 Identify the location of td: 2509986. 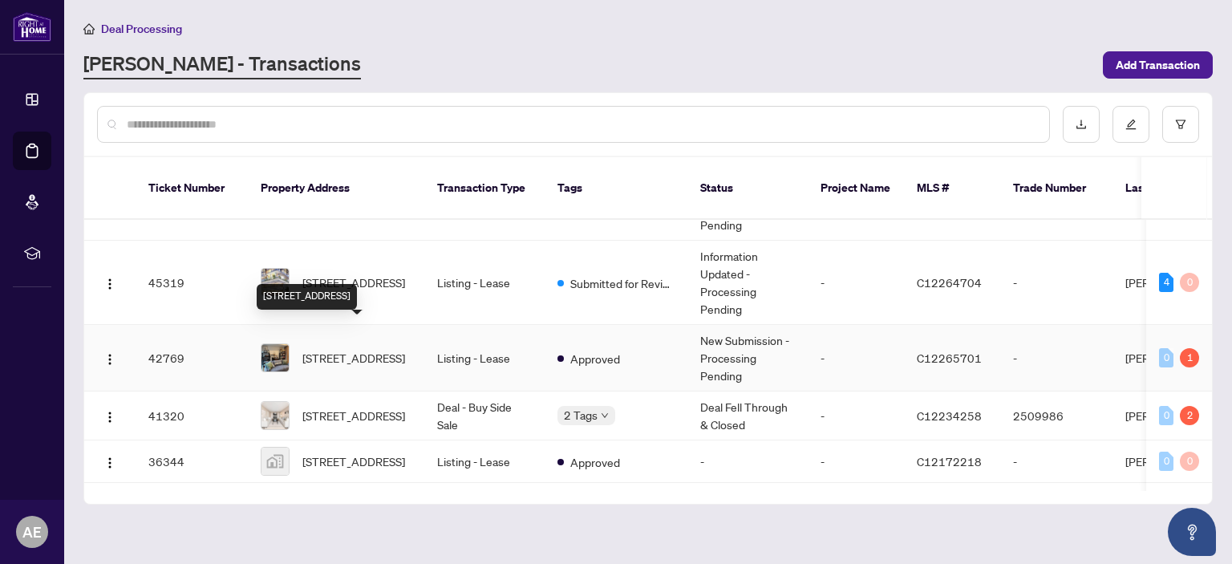
(1057, 416).